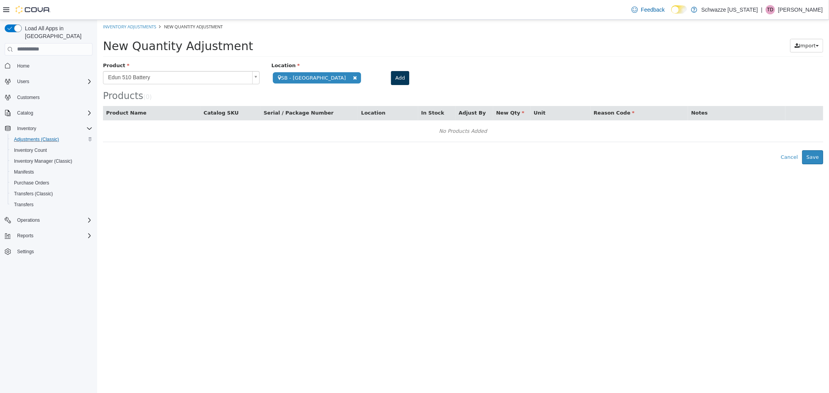 The image size is (829, 393). I want to click on a: Customers, so click(28, 98).